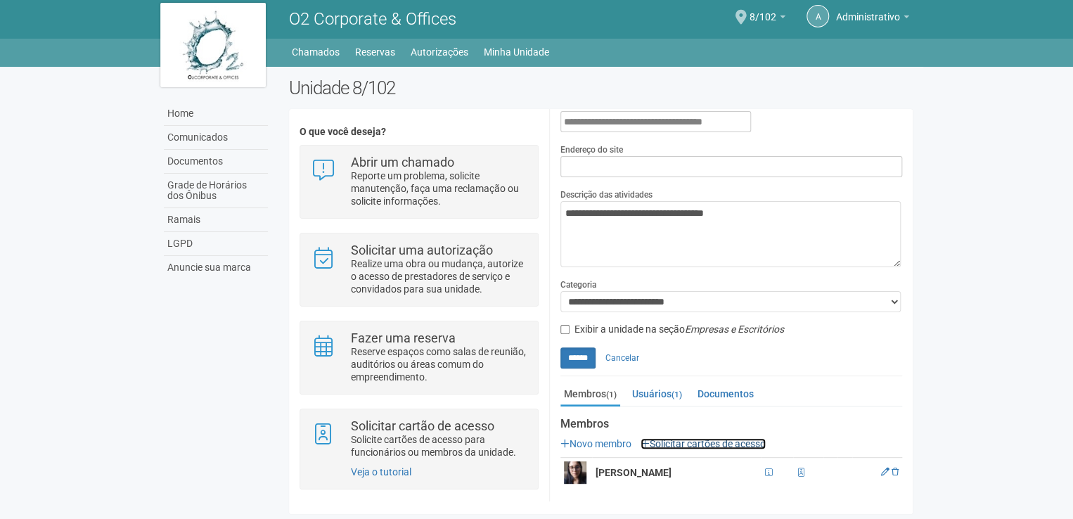  Describe the element at coordinates (578, 285) in the screenshot. I see `label: Categoria` at that location.